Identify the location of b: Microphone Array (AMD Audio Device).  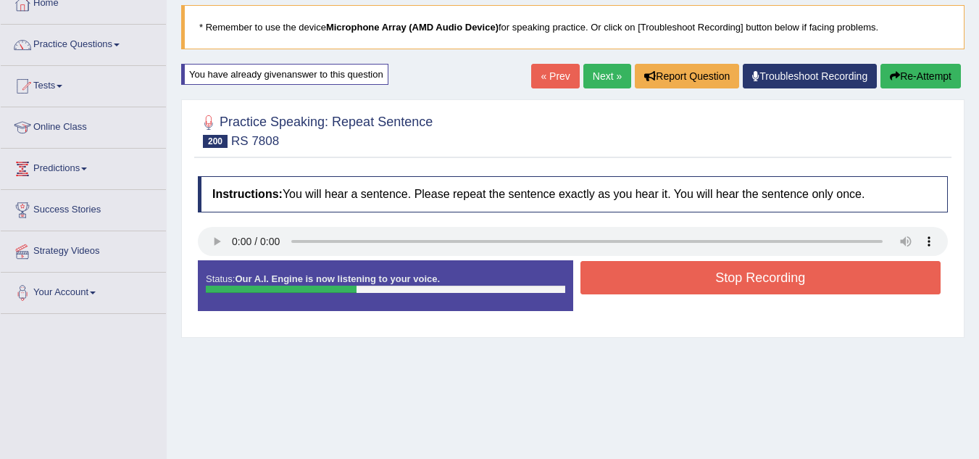
(413, 27).